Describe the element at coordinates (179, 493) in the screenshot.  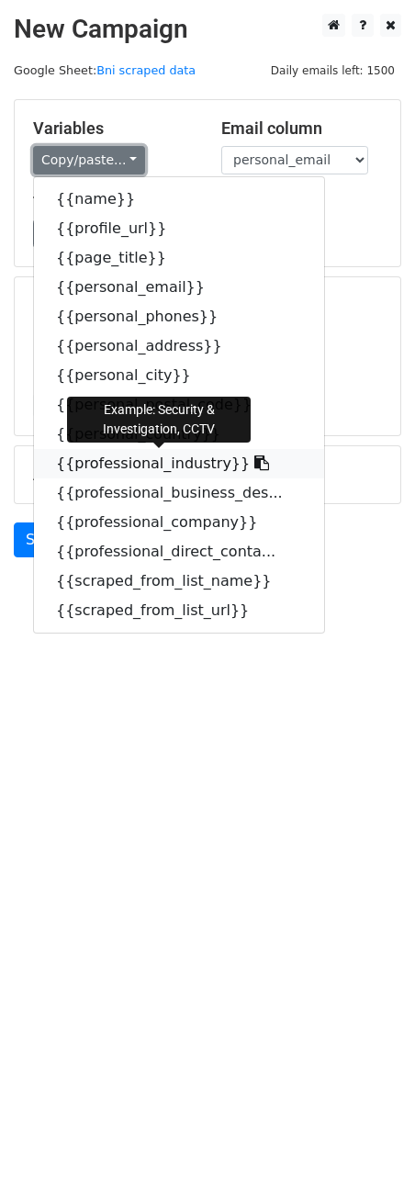
I see `a: {{professional_business_des...` at that location.